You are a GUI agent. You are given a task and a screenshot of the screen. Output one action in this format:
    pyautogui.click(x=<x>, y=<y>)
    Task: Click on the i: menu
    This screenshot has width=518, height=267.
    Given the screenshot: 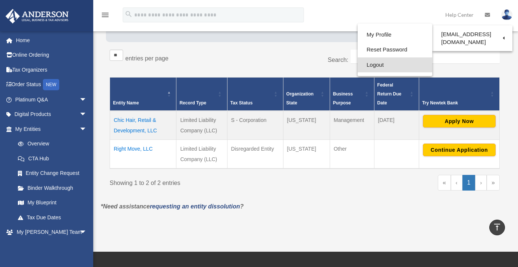 What is the action you would take?
    pyautogui.click(x=105, y=15)
    